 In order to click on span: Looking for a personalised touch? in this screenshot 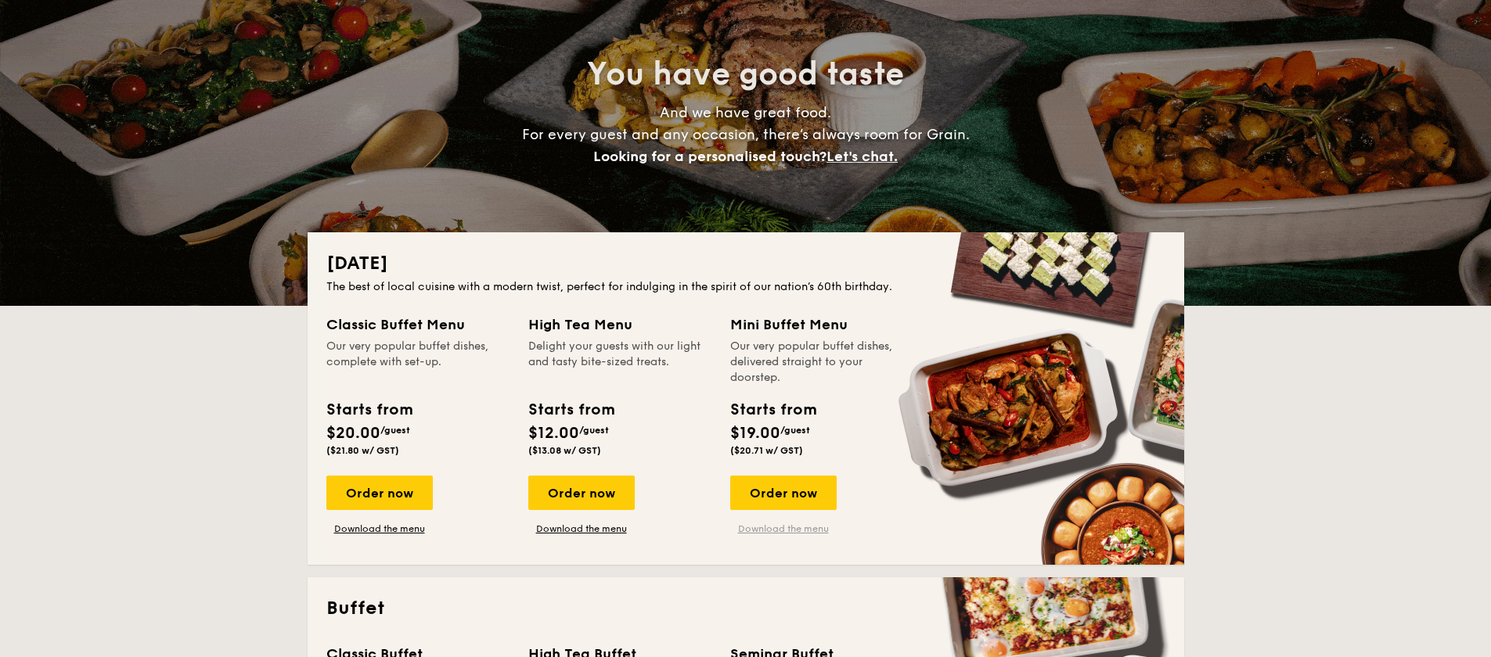, I will do `click(710, 157)`.